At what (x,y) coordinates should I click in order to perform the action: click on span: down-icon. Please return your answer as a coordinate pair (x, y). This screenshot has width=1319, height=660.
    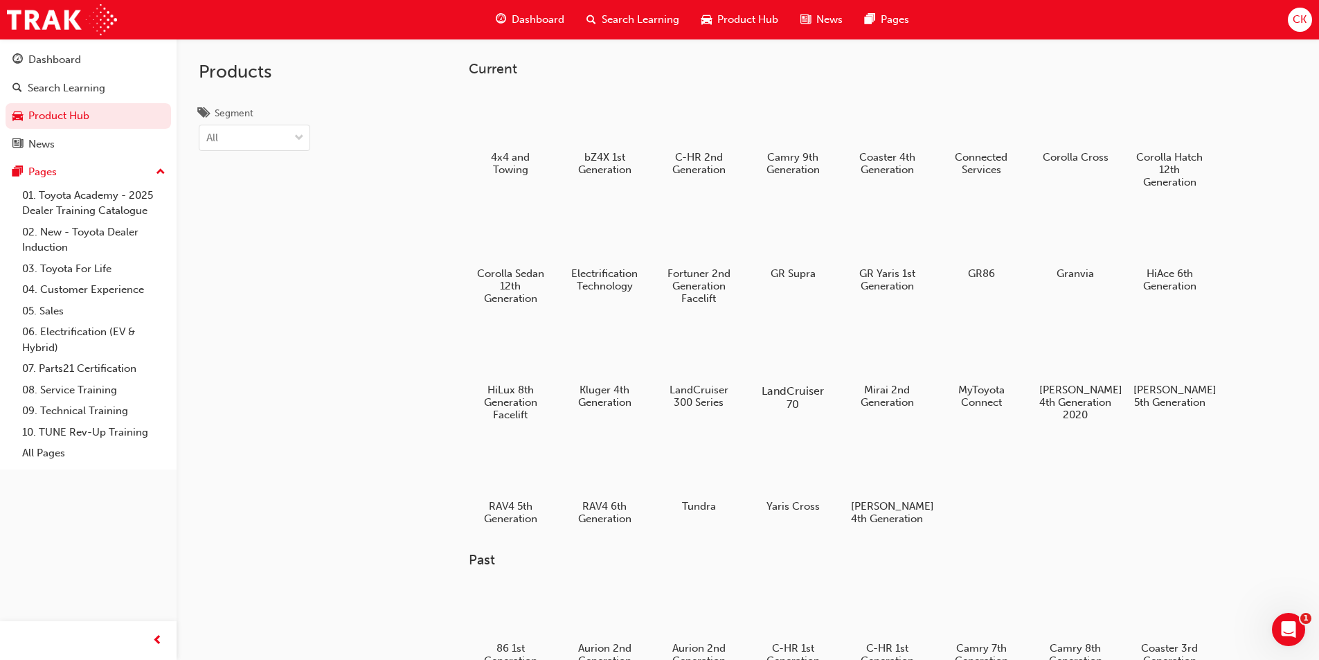
    Looking at the image, I should click on (299, 138).